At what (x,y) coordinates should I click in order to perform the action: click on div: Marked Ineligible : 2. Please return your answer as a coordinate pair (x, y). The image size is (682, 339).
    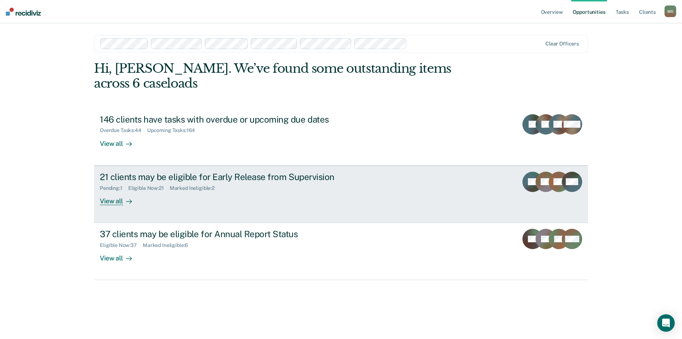
    Looking at the image, I should click on (195, 188).